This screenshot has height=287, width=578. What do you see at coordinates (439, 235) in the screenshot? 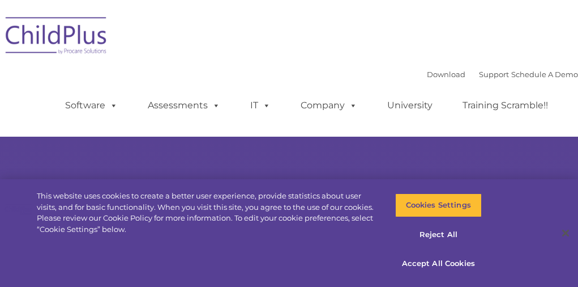
I see `button: Reject All` at bounding box center [439, 235].